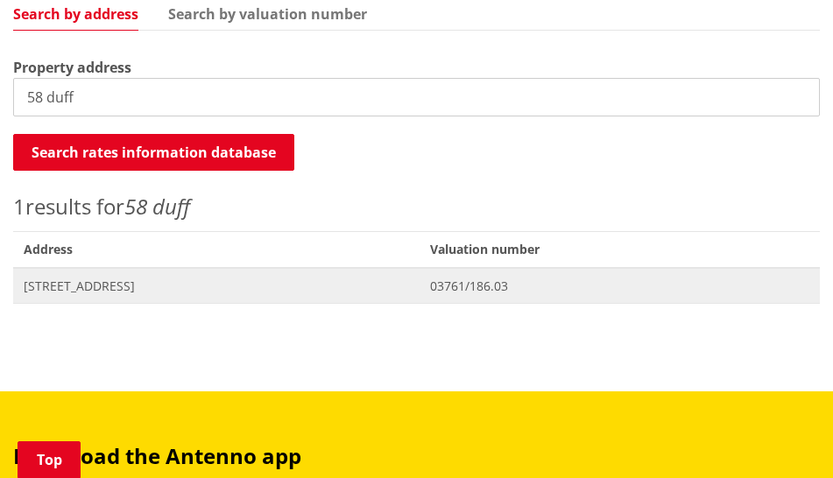 The image size is (833, 478). What do you see at coordinates (75, 14) in the screenshot?
I see `a: Search by address` at bounding box center [75, 14].